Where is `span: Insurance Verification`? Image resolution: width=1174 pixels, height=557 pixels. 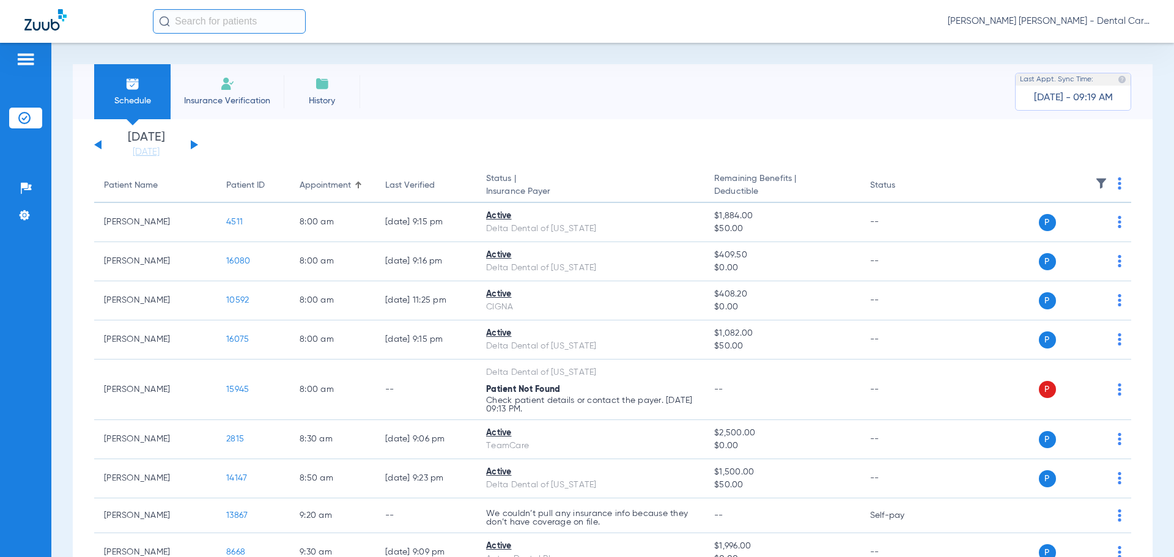 span: Insurance Verification is located at coordinates (227, 101).